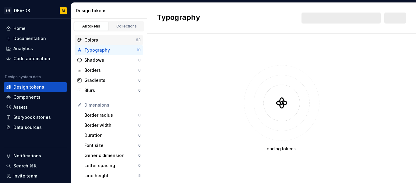  What do you see at coordinates (112, 175) in the screenshot?
I see `a: Line height5` at bounding box center [112, 175].